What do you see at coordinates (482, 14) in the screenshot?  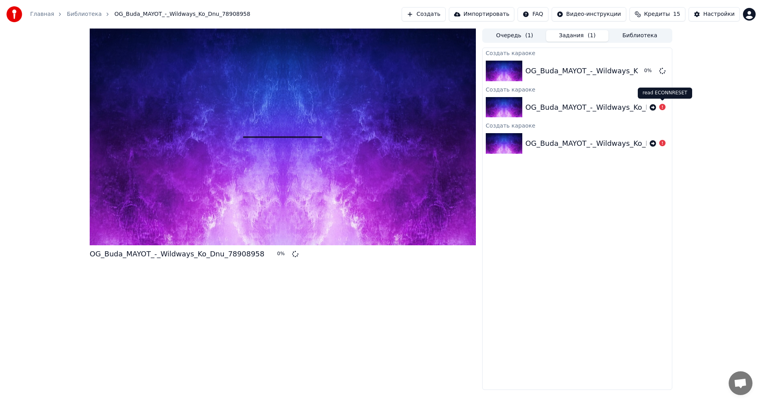 I see `button: Импортировать` at bounding box center [482, 14].